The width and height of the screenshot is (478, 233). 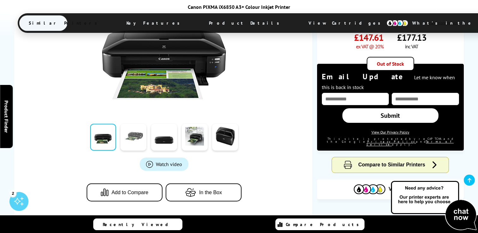 What do you see at coordinates (155, 23) in the screenshot?
I see `span: Key Features` at bounding box center [155, 23].